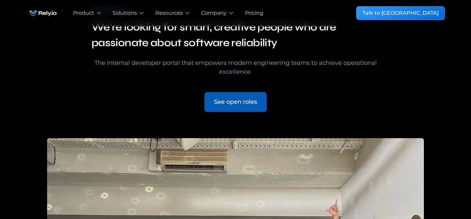 This screenshot has height=219, width=471. I want to click on div: Solutions, so click(125, 13).